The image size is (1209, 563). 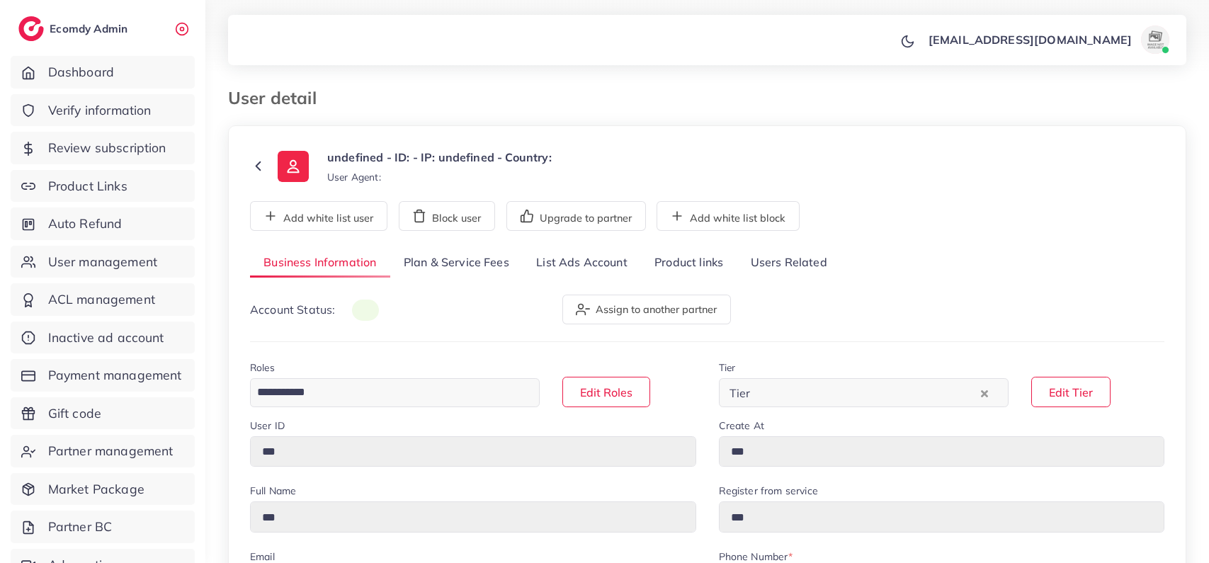 I want to click on button: Add white list user, so click(x=319, y=216).